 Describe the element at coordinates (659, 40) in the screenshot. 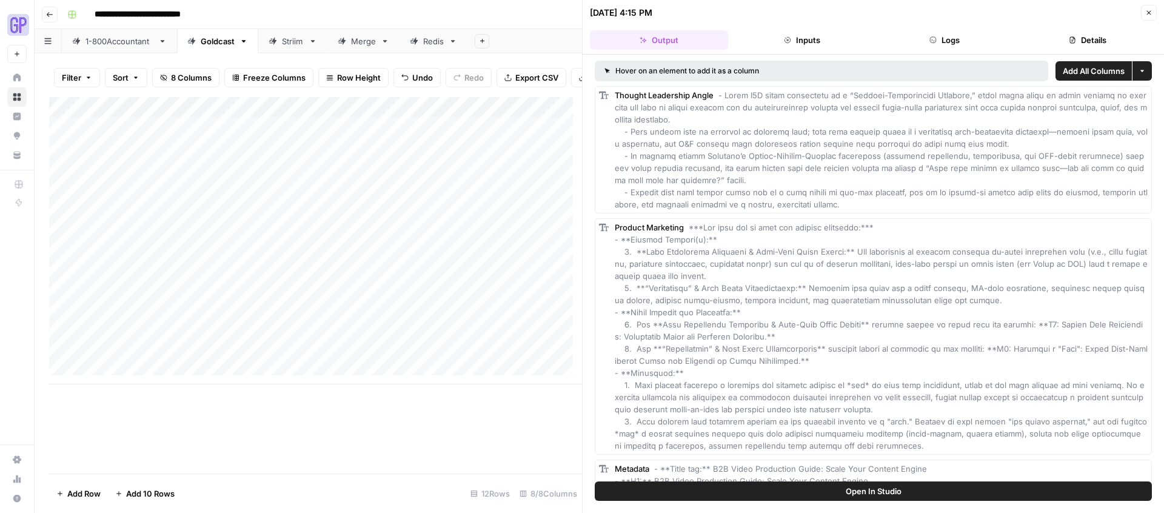

I see `button: Output` at that location.